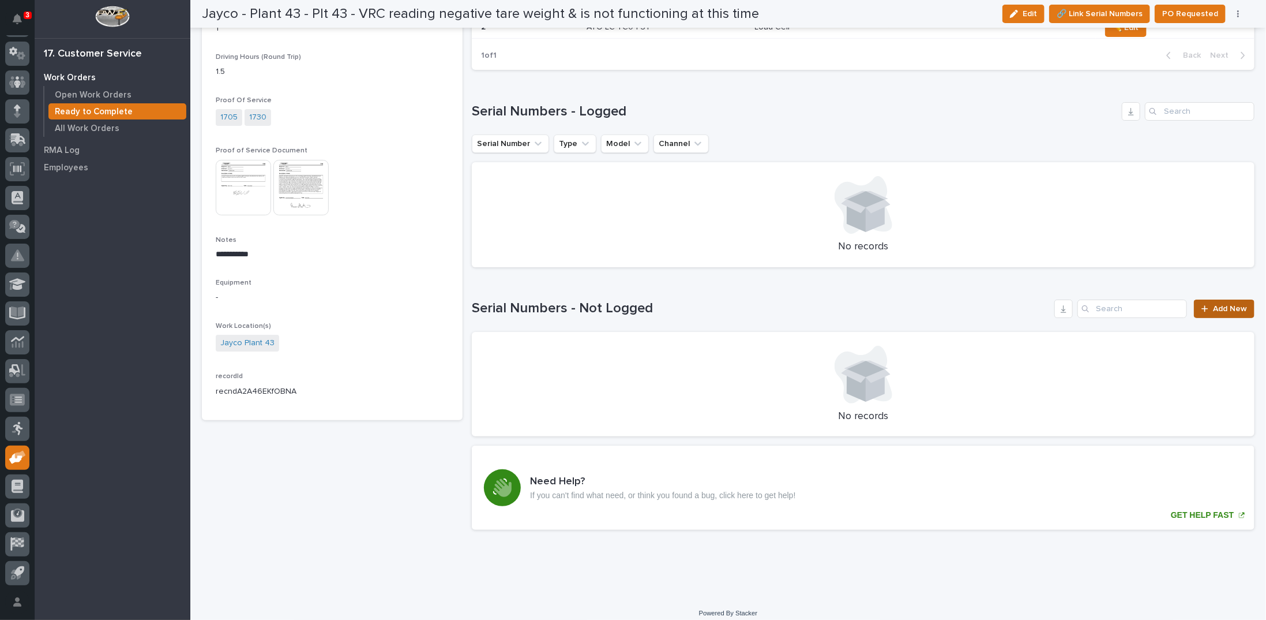  Describe the element at coordinates (863, 487) in the screenshot. I see `a: GET HELP FAST` at that location.